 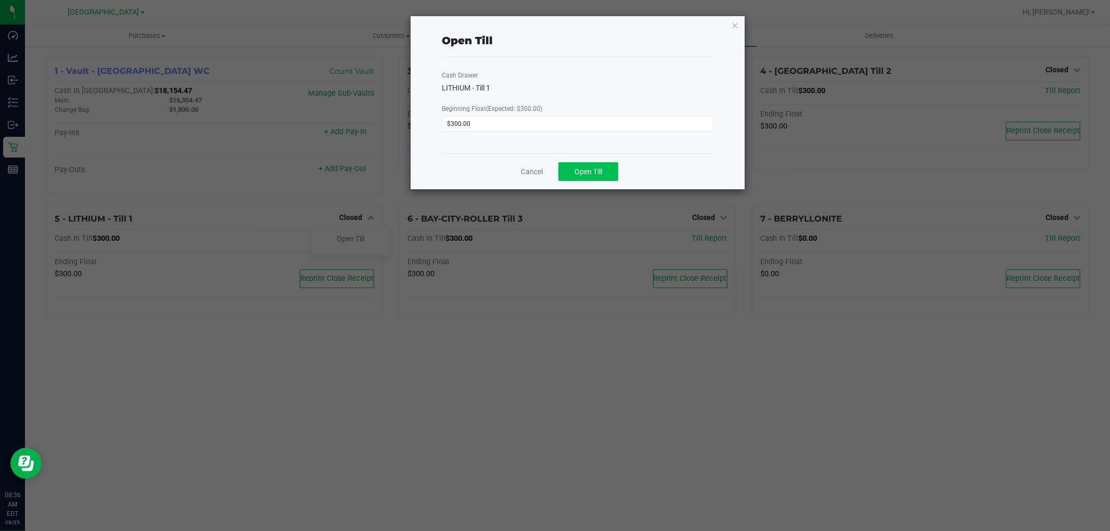 What do you see at coordinates (460, 75) in the screenshot?
I see `label: Cash Drawer` at bounding box center [460, 75].